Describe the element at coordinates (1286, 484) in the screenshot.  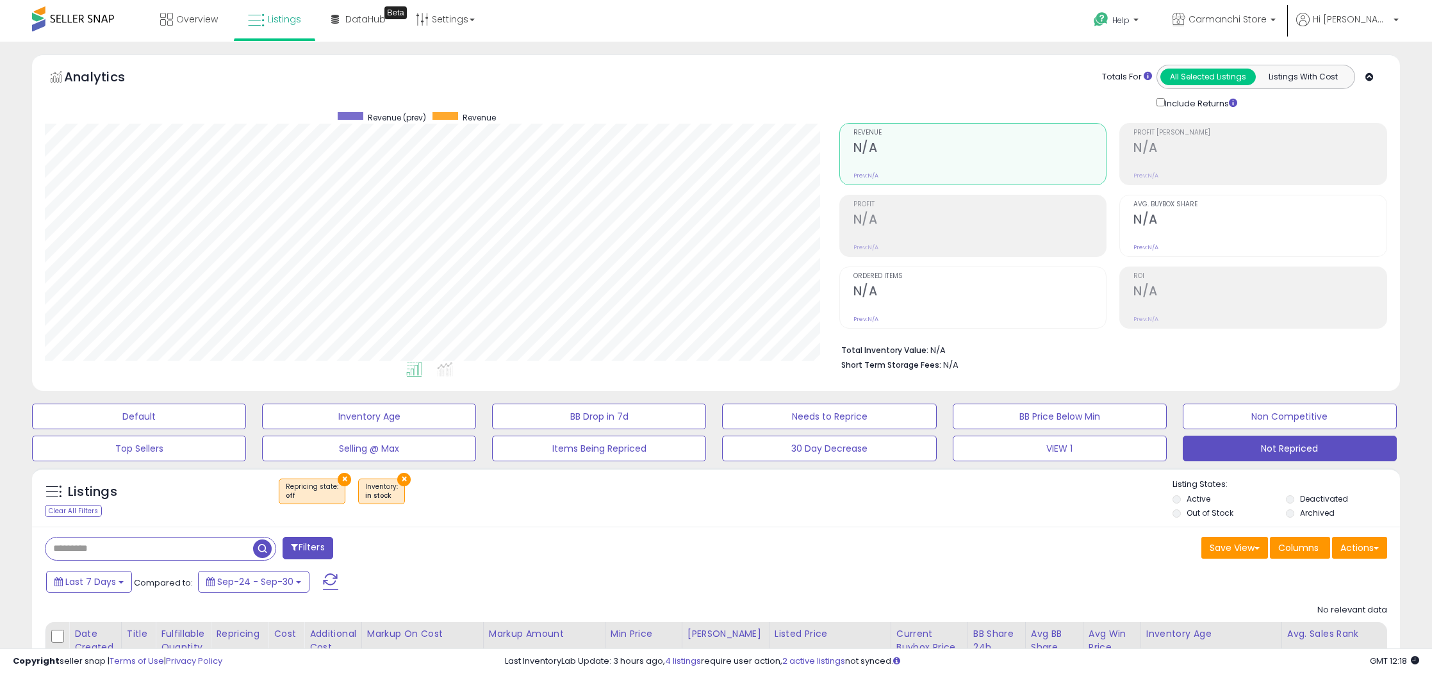
I see `p: Listing States:` at that location.